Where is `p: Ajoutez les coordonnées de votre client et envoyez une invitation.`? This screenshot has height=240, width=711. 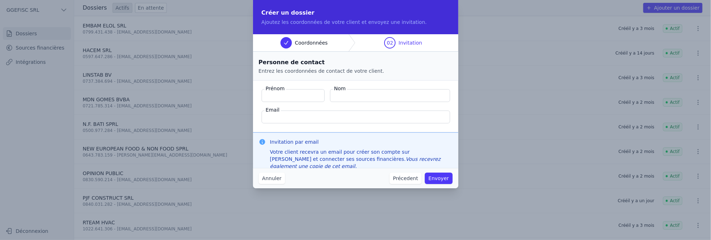 p: Ajoutez les coordonnées de votre client et envoyez une invitation. is located at coordinates (356, 22).